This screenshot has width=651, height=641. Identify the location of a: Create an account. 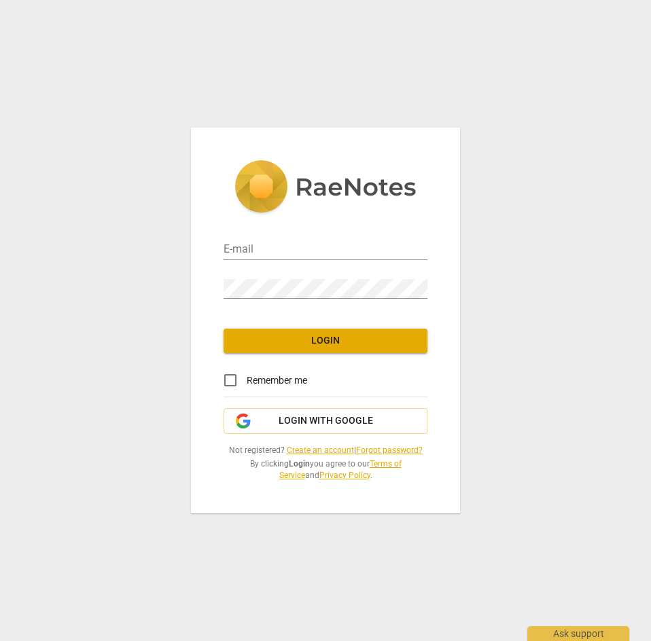
(320, 450).